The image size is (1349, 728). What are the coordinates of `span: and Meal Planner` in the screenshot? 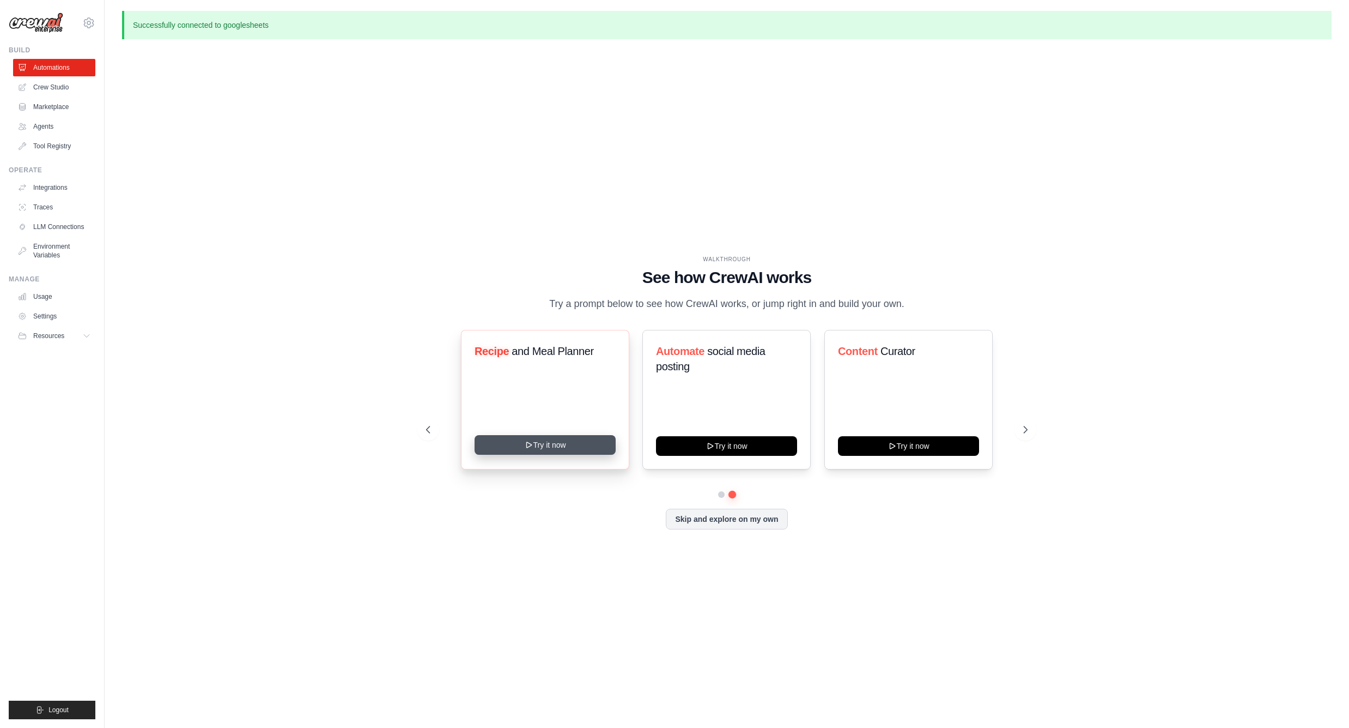 It's located at (553, 351).